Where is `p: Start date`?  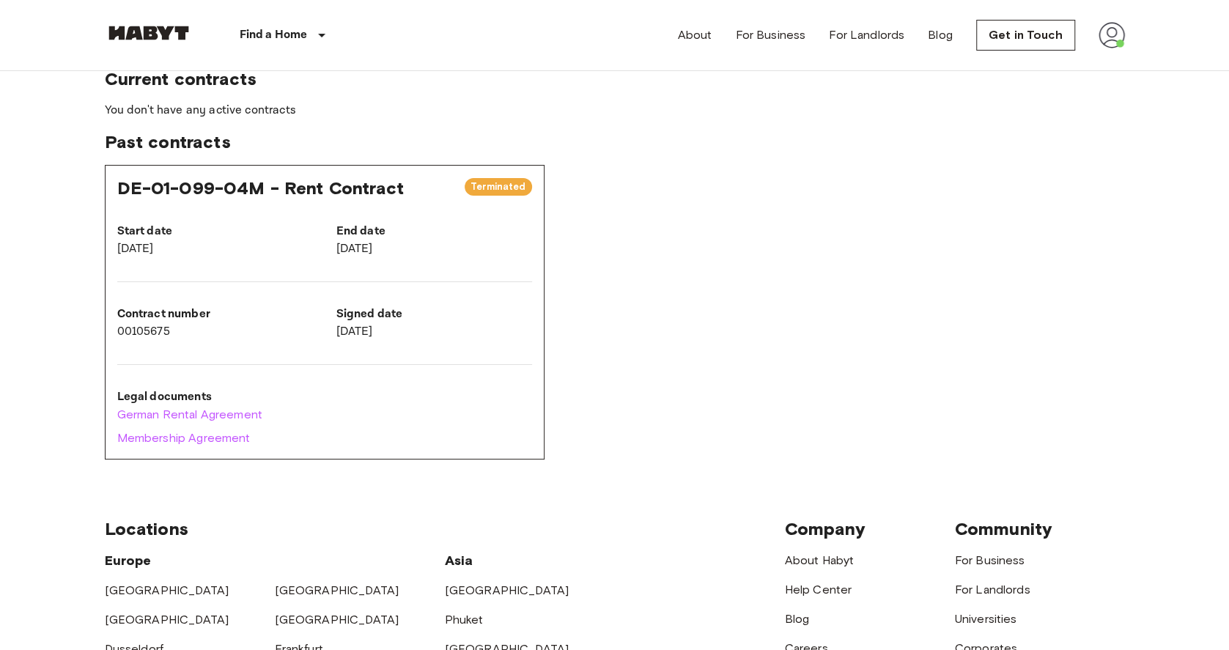 p: Start date is located at coordinates (215, 232).